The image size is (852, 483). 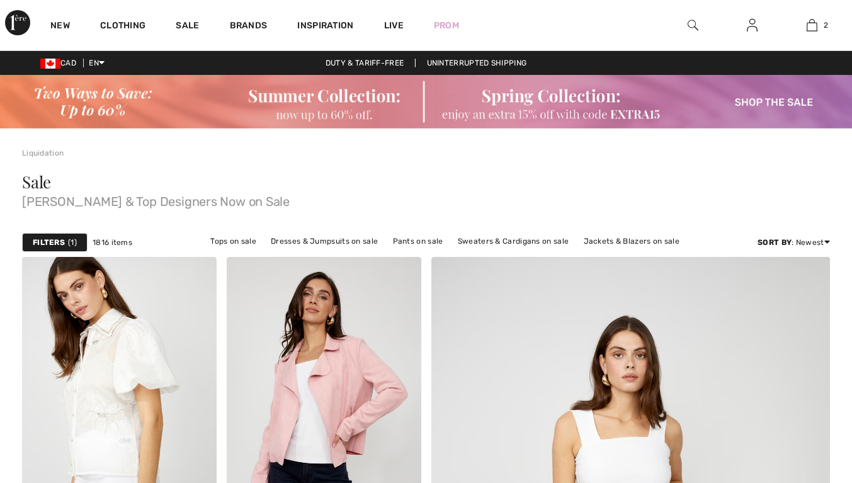 What do you see at coordinates (446, 25) in the screenshot?
I see `a: Prom` at bounding box center [446, 25].